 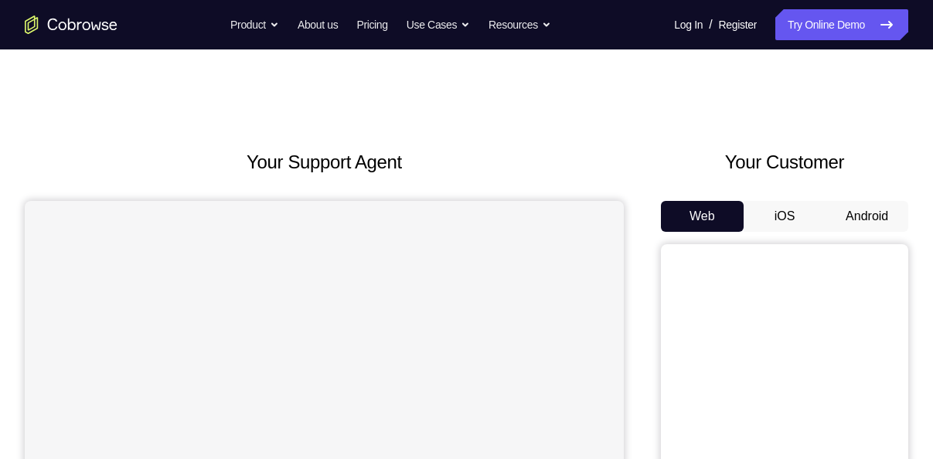 I want to click on button: Use Cases, so click(x=438, y=25).